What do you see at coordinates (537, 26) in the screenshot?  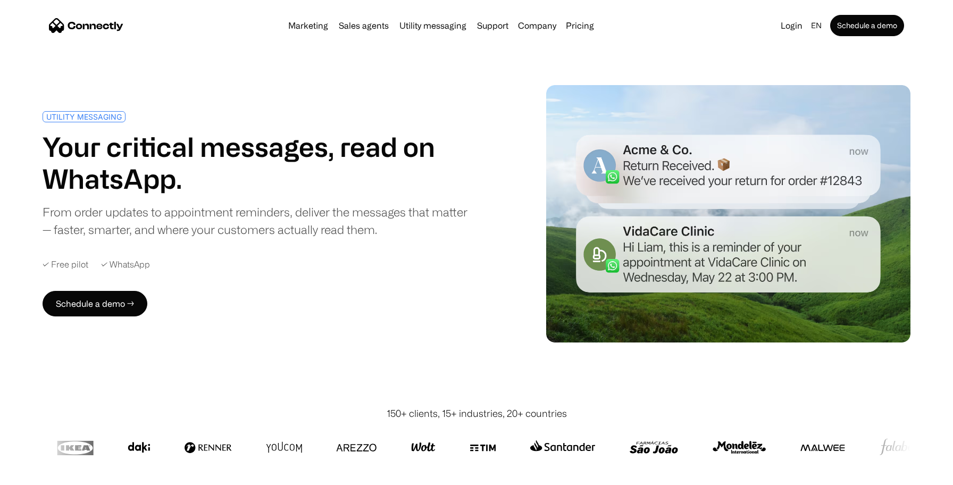 I see `div: Company` at bounding box center [537, 26].